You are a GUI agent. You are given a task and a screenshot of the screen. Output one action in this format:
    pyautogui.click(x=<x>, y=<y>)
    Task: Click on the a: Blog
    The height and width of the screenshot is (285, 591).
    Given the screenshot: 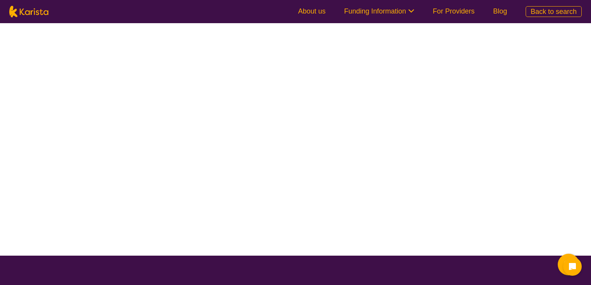 What is the action you would take?
    pyautogui.click(x=500, y=11)
    